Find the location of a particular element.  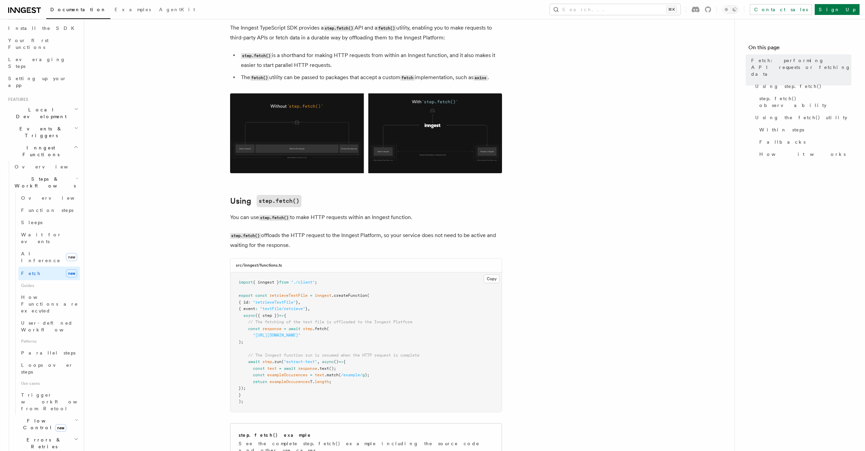

a: Fallbacks is located at coordinates (804, 142).